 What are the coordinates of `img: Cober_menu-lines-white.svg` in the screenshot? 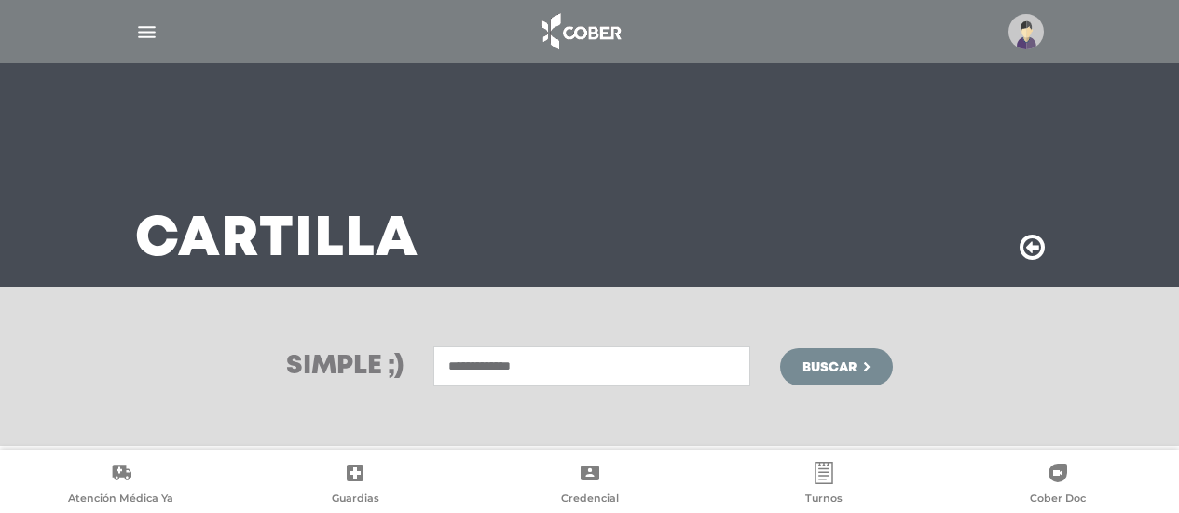 It's located at (146, 32).